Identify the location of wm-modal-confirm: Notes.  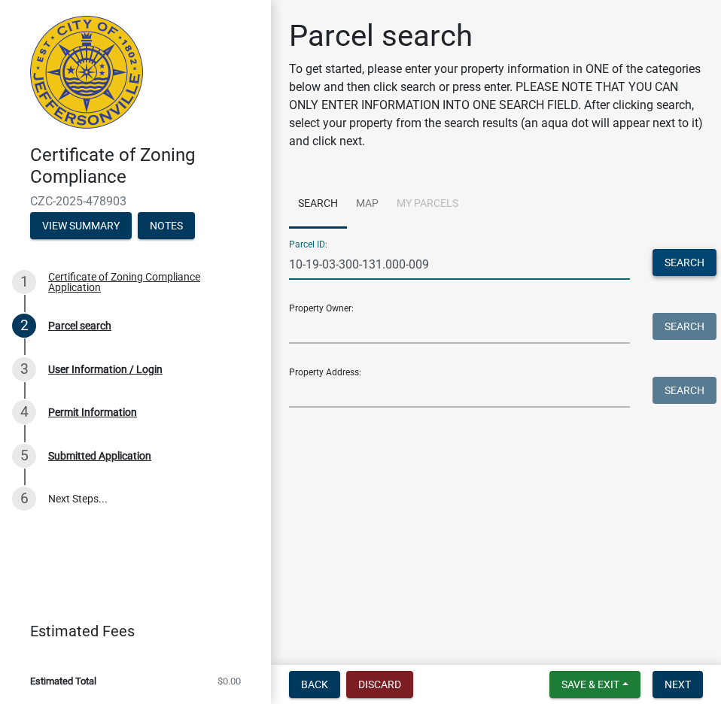
(166, 226).